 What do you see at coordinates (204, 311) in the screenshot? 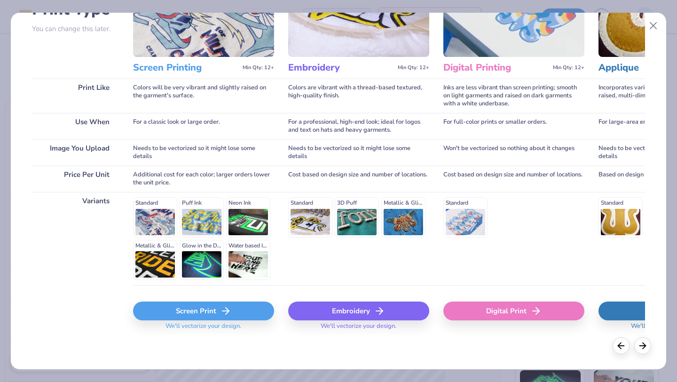
I see `div: Screen Print` at bounding box center [204, 311].